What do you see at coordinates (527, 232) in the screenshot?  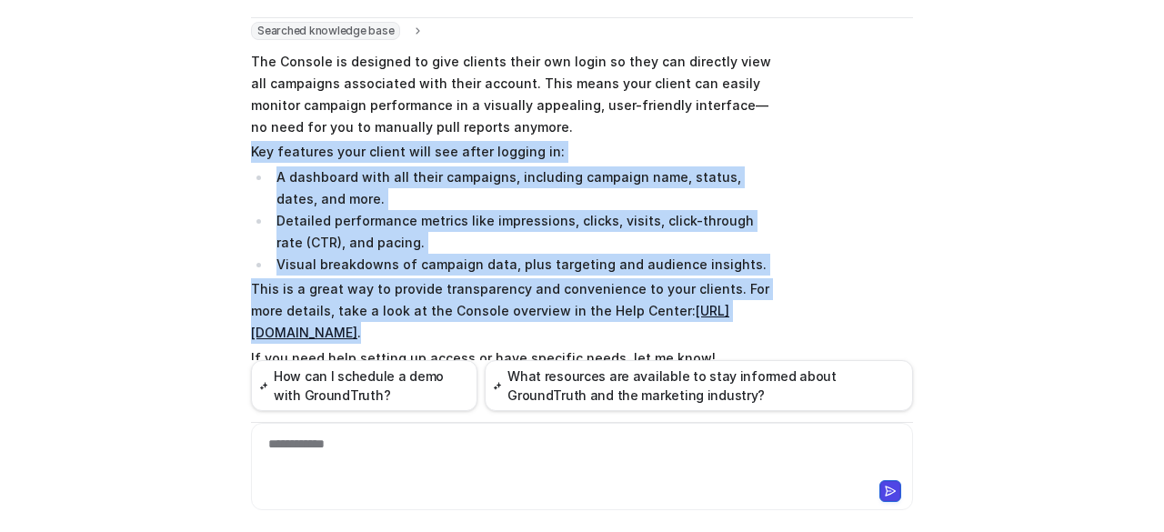 I see `li: Detailed performance metrics like impressions, clicks, visits, click-through rate (CTR), and pacing.` at bounding box center [527, 232].